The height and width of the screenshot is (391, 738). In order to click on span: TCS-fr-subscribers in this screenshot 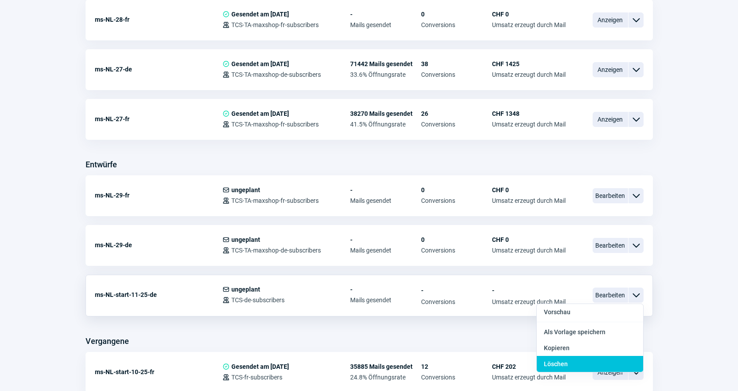, I will do `click(257, 377)`.